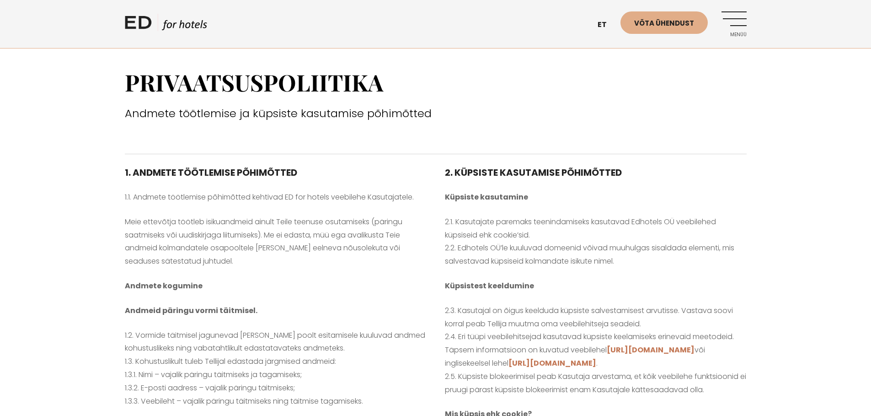 The height and width of the screenshot is (416, 871). Describe the element at coordinates (734, 35) in the screenshot. I see `span: Menüü` at that location.